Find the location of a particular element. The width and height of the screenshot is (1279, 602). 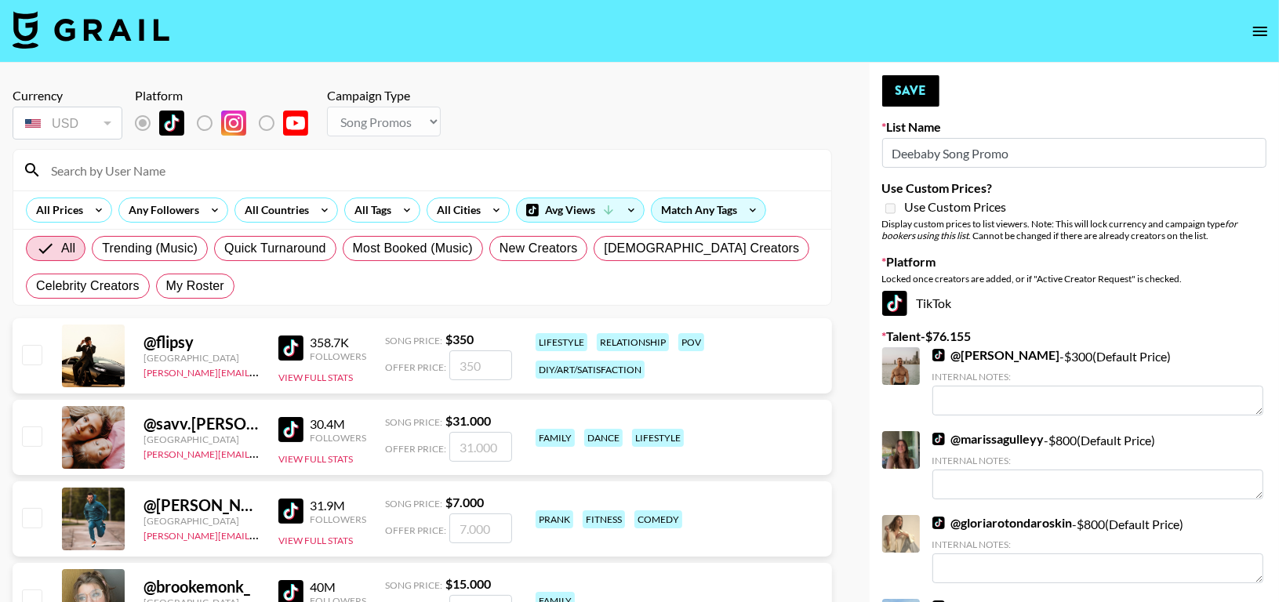

div: Currency is located at coordinates (67, 96).